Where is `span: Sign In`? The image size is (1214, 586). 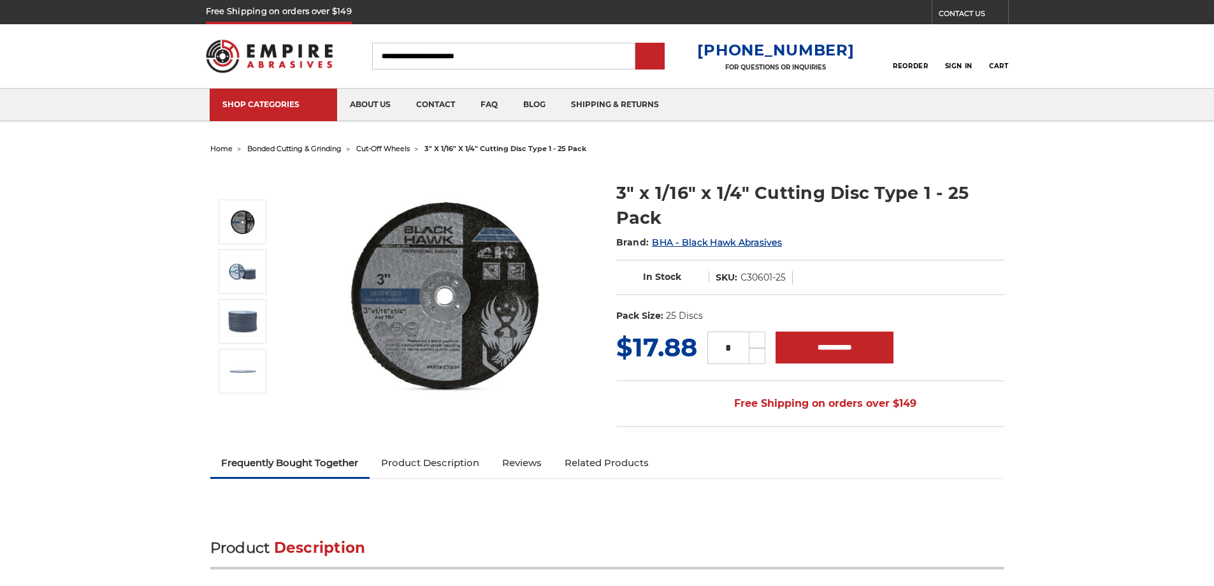
span: Sign In is located at coordinates (959, 66).